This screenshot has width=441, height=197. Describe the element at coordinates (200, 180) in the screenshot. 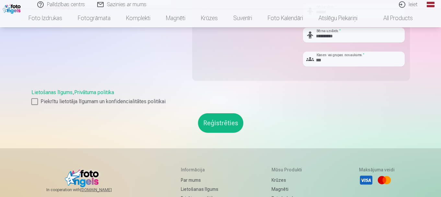

I see `a: Par mums` at that location.